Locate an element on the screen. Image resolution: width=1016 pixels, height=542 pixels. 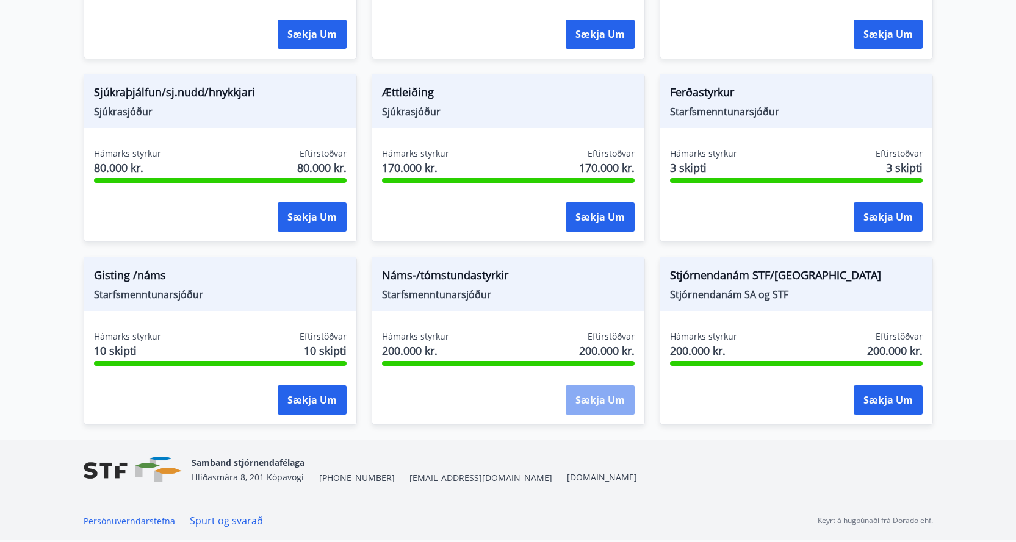
img: vjCaq2fThgY3EUYqSgpjEiBg6WP39ov69hlhuPVN.png is located at coordinates (132, 470).